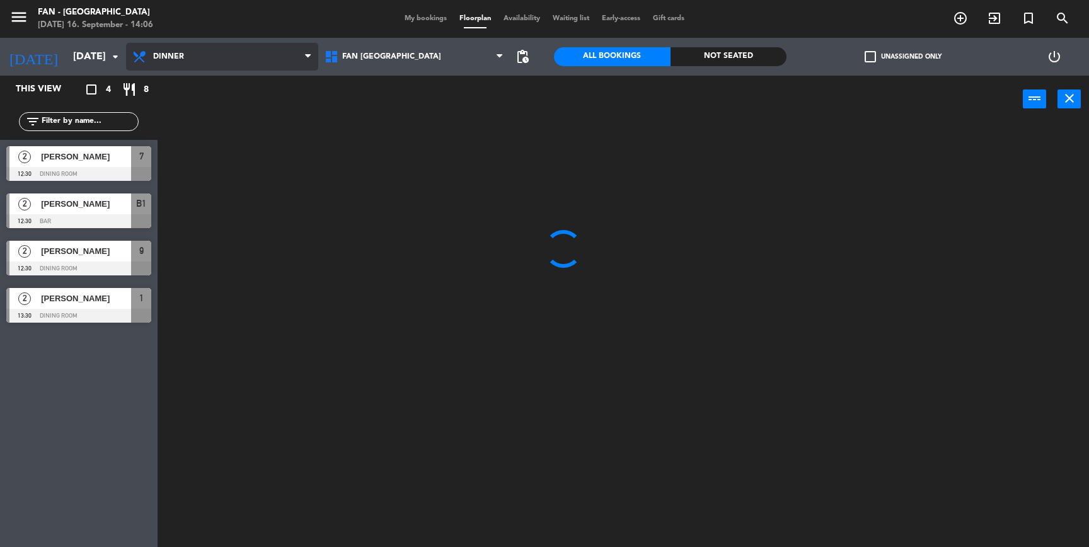 This screenshot has height=547, width=1089. What do you see at coordinates (129, 89) in the screenshot?
I see `i: restaurant` at bounding box center [129, 89].